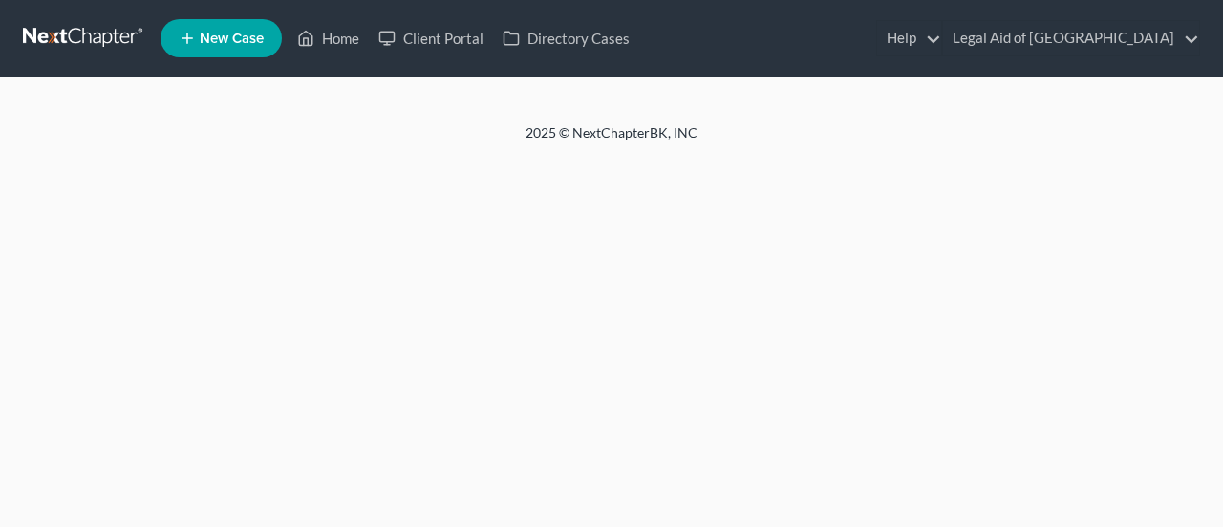 The height and width of the screenshot is (527, 1223). Describe the element at coordinates (328, 38) in the screenshot. I see `a: Home` at that location.